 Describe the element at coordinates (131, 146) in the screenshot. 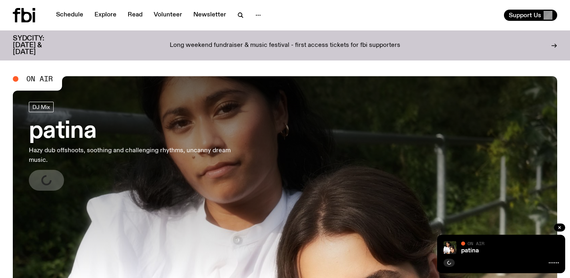

I see `a: patinaHazy dub offshoots, soothing and challenging rhythms, uncanny dream music.` at that location.